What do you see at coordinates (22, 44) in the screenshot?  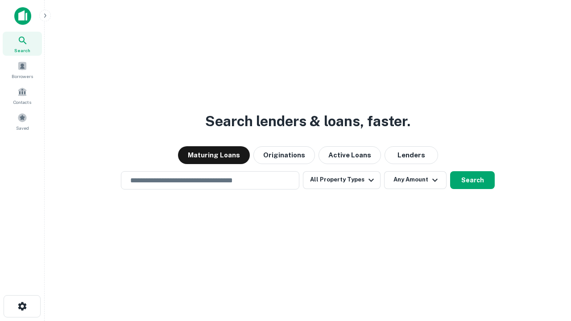 I see `div: Search` at bounding box center [22, 44].